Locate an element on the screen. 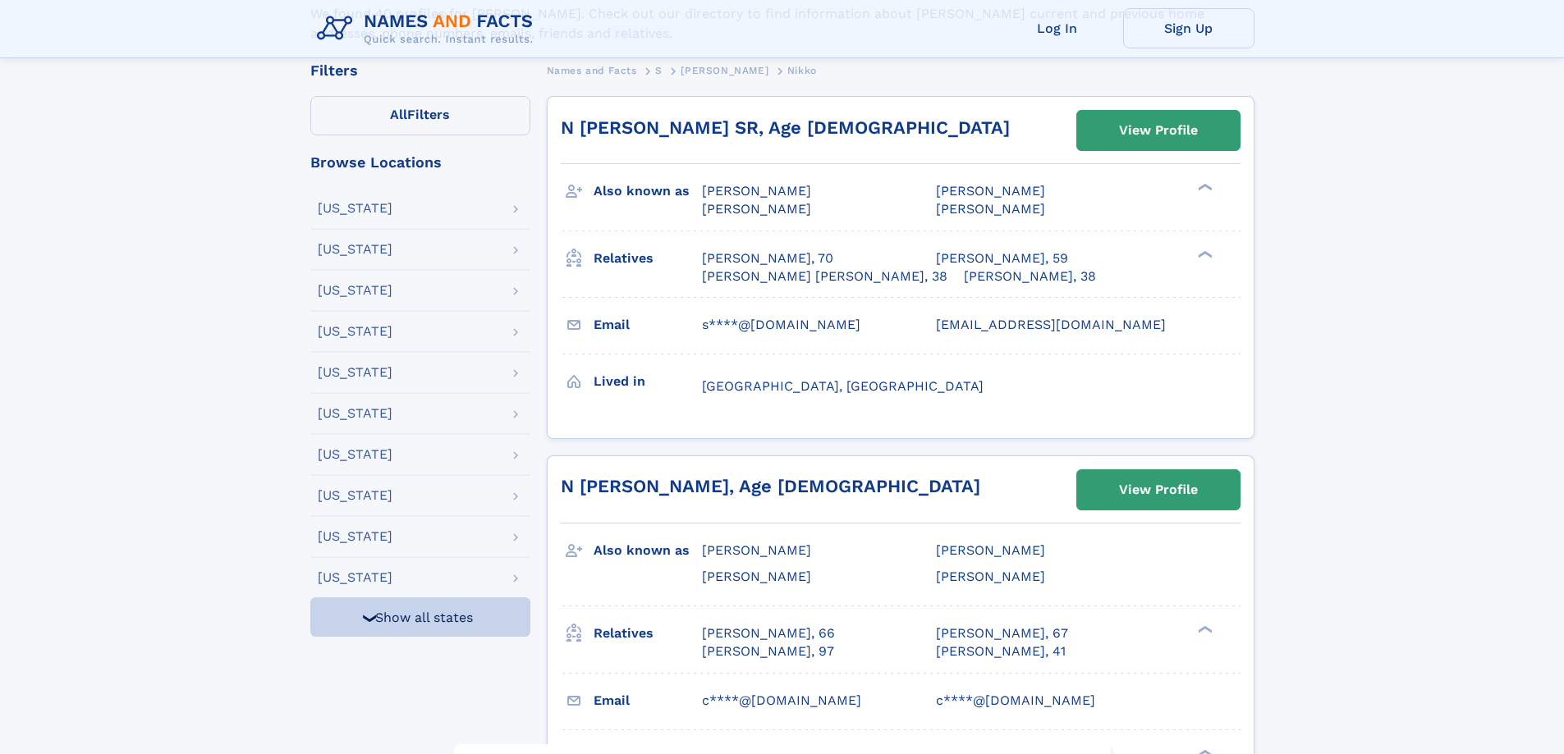  div: Filters is located at coordinates (420, 71).